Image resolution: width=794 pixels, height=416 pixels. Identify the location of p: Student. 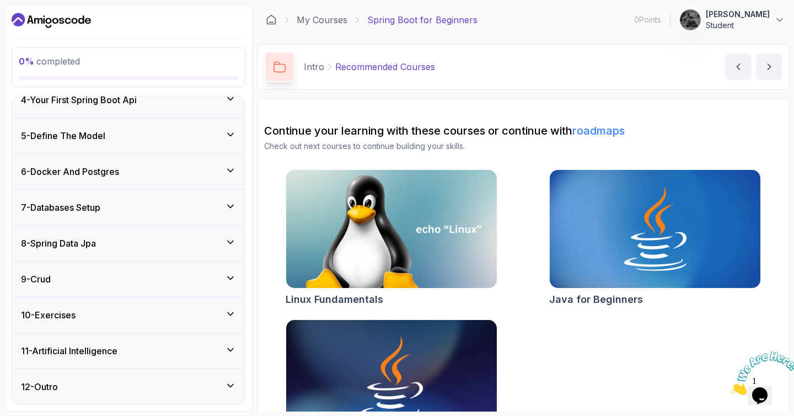
(738, 25).